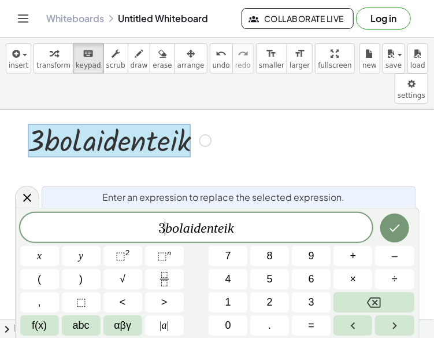  Describe the element at coordinates (311, 325) in the screenshot. I see `button: Equals` at that location.